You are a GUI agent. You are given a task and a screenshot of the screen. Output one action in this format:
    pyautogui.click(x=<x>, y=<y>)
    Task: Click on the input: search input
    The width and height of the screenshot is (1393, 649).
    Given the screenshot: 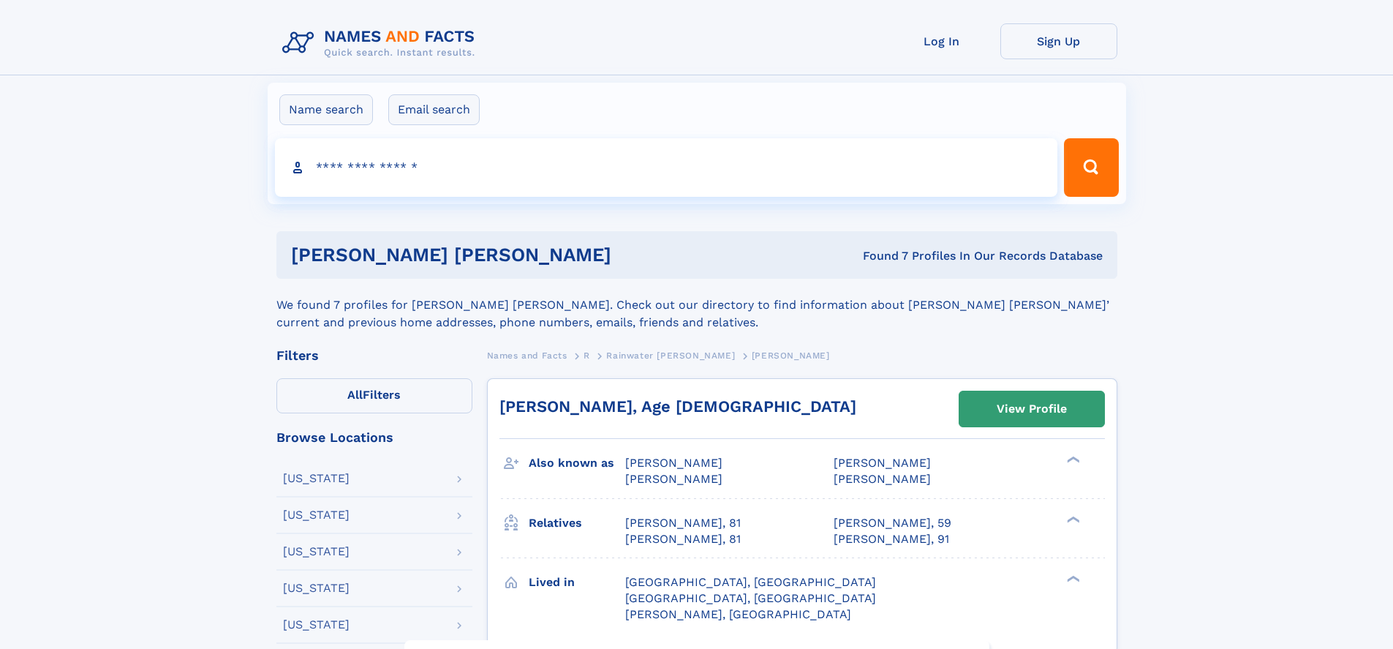 What is the action you would take?
    pyautogui.click(x=666, y=167)
    